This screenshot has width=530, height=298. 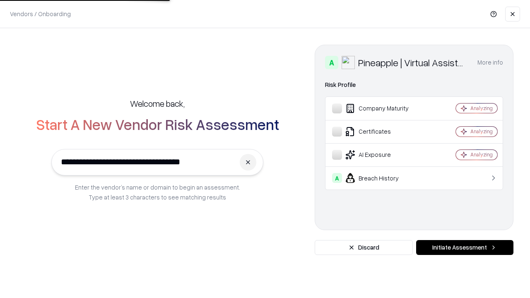 What do you see at coordinates (490, 62) in the screenshot?
I see `button: More info` at bounding box center [490, 62].